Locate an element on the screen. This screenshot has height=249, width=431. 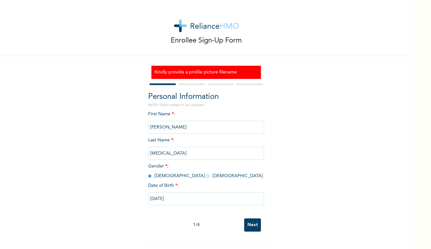
input: Enter your last name is located at coordinates (206, 153).